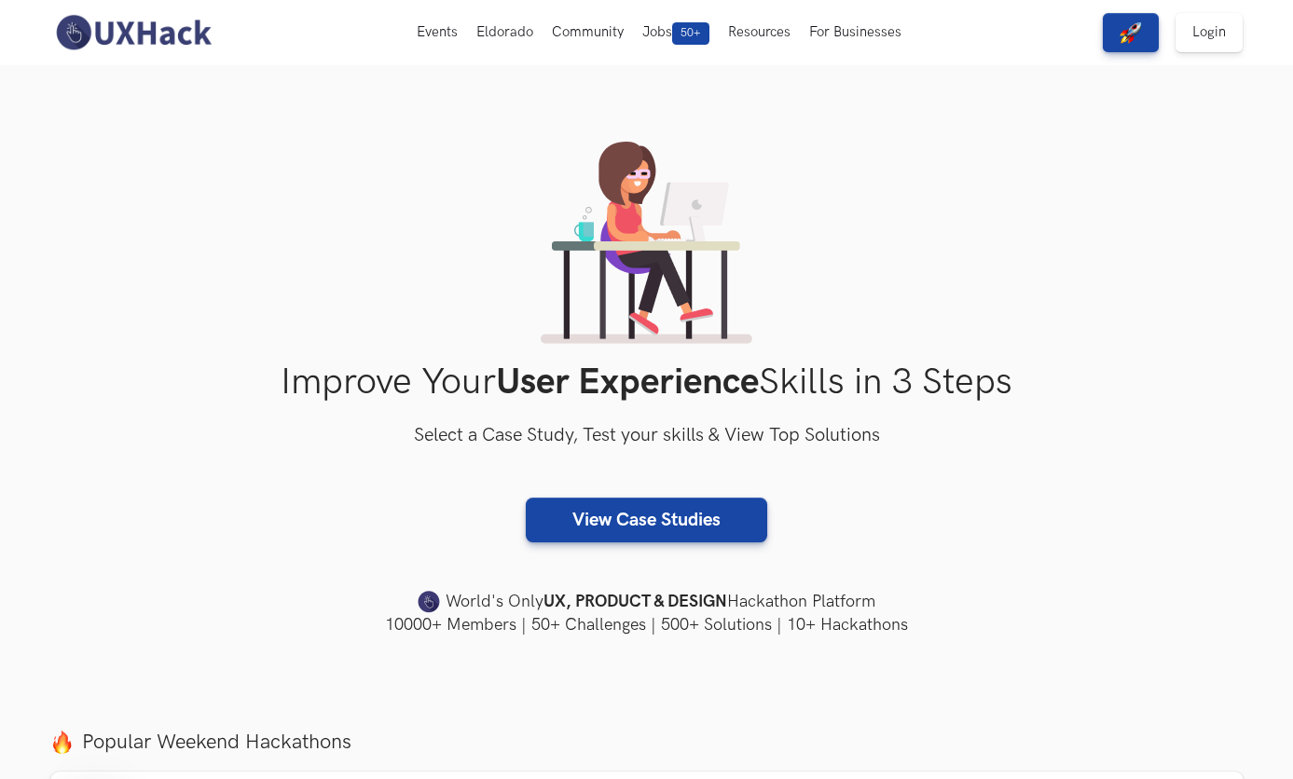 The image size is (1293, 779). I want to click on img: rocket, so click(1131, 33).